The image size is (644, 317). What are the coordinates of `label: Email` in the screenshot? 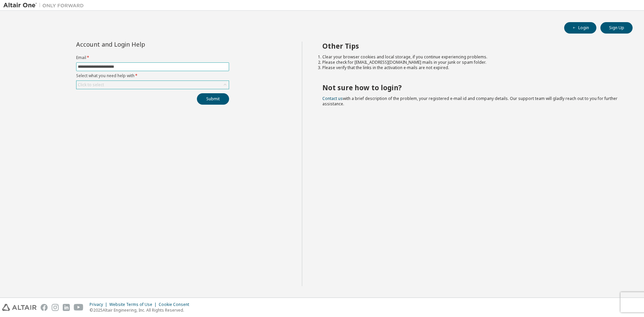 It's located at (153, 58).